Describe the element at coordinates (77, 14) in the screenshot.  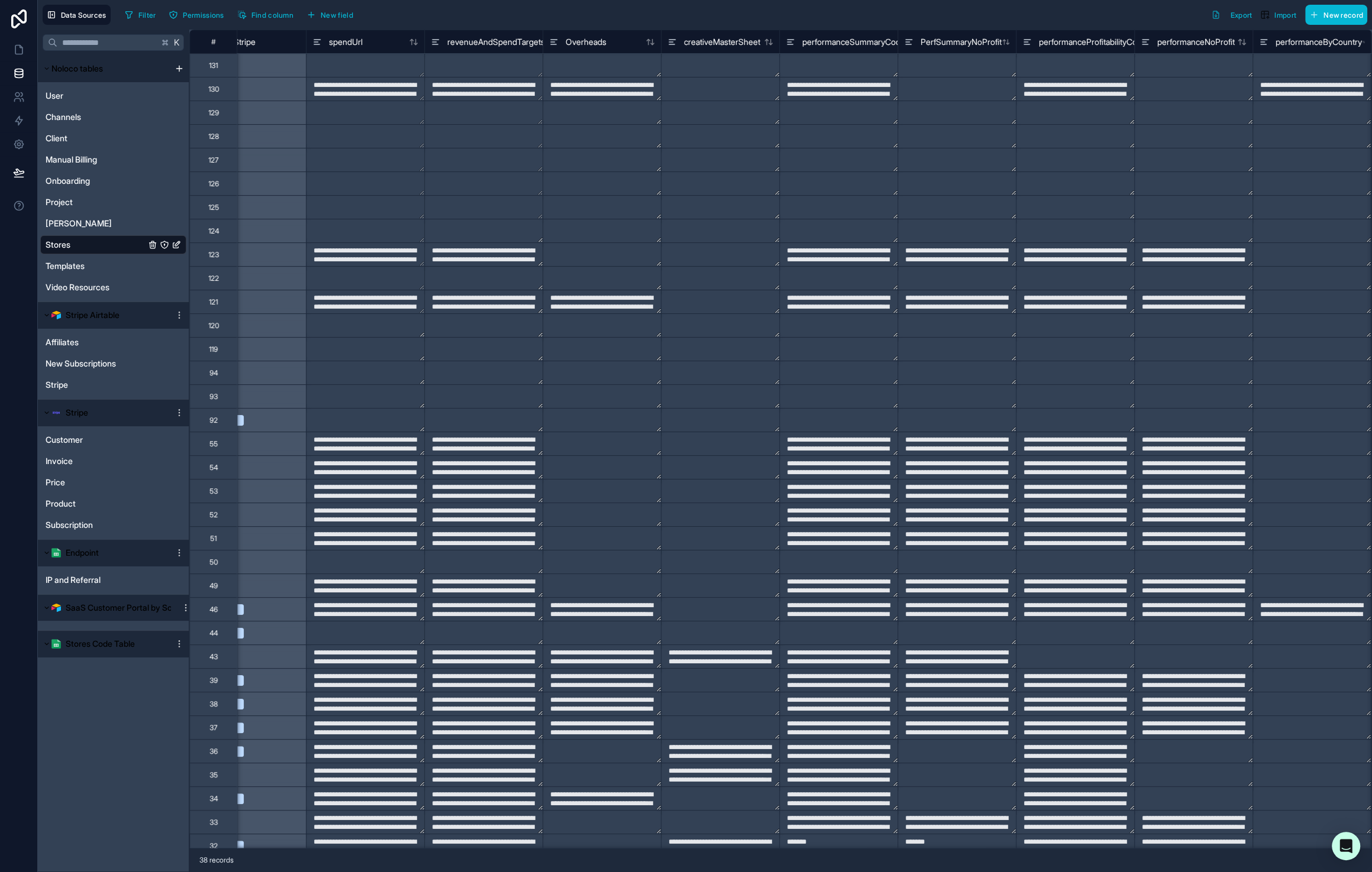
I see `button: Data Sources` at that location.